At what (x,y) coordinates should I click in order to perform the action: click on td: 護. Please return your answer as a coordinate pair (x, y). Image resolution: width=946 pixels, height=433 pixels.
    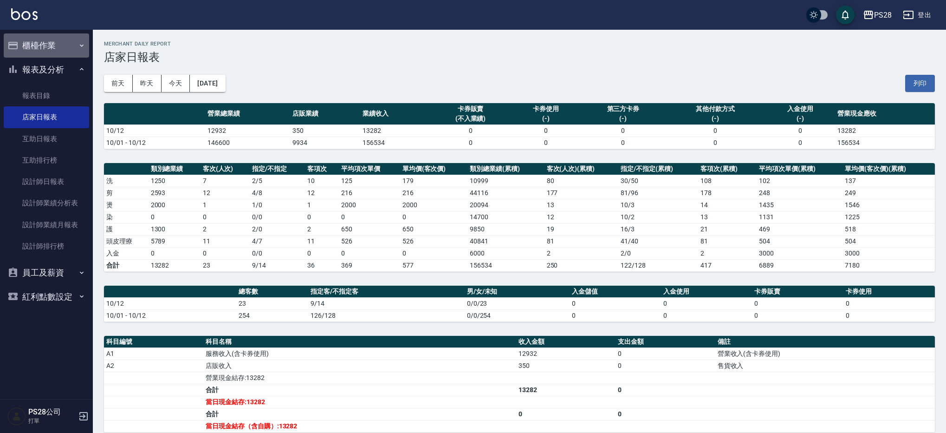
    Looking at the image, I should click on (126, 229).